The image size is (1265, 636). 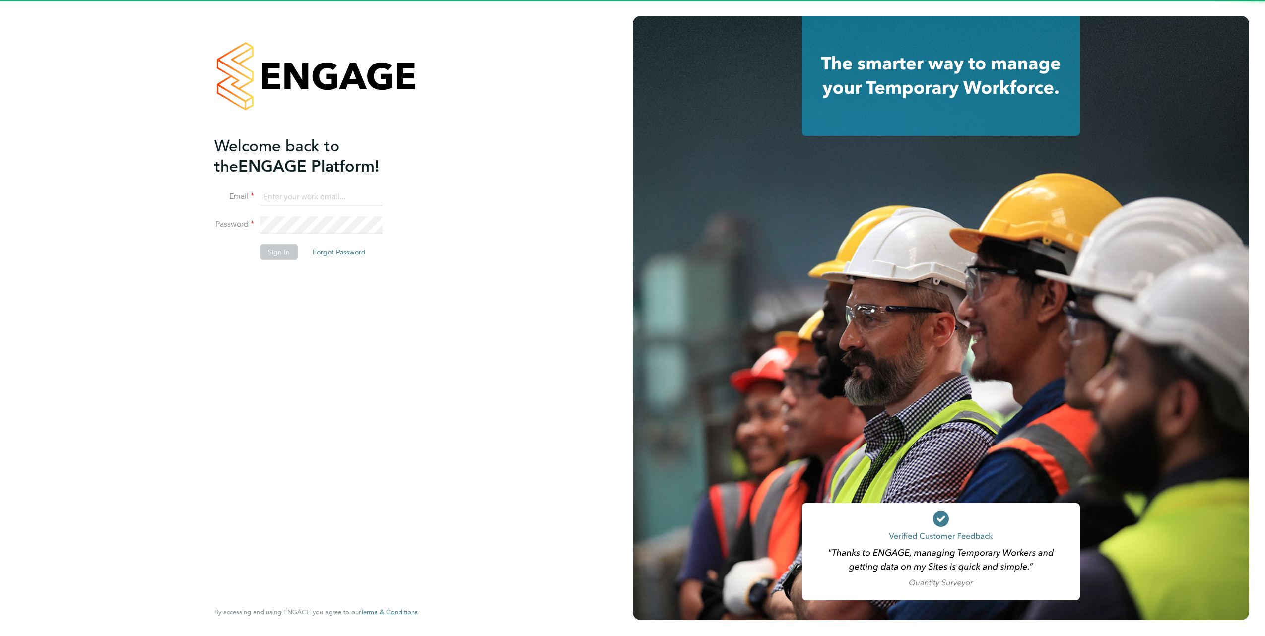 What do you see at coordinates (389, 613) in the screenshot?
I see `a: Terms & Conditions` at bounding box center [389, 613].